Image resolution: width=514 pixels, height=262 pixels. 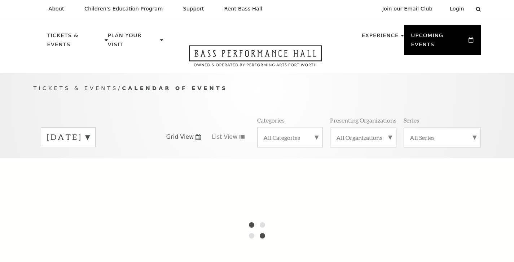 What do you see at coordinates (76, 88) in the screenshot?
I see `span: Tickets & Events` at bounding box center [76, 88].